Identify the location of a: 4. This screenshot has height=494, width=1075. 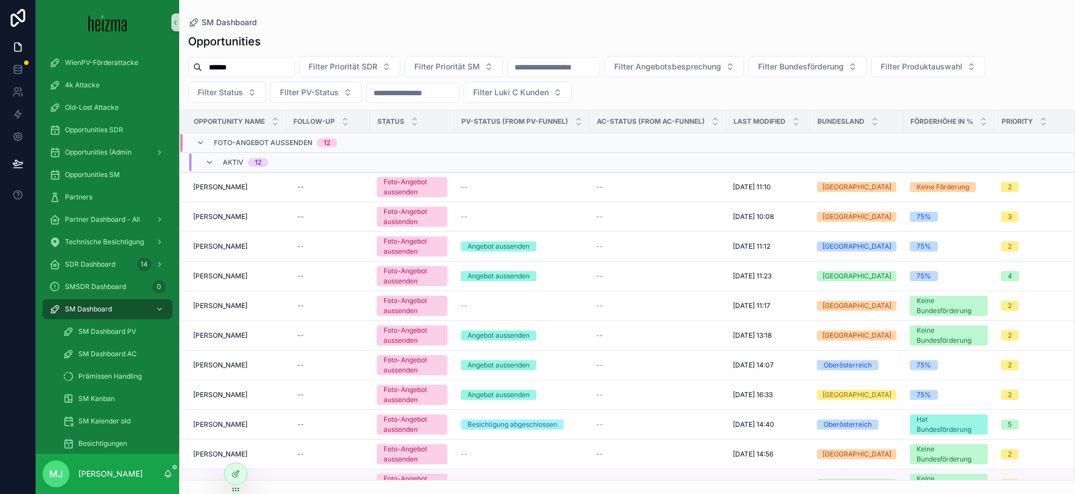
(1036, 276).